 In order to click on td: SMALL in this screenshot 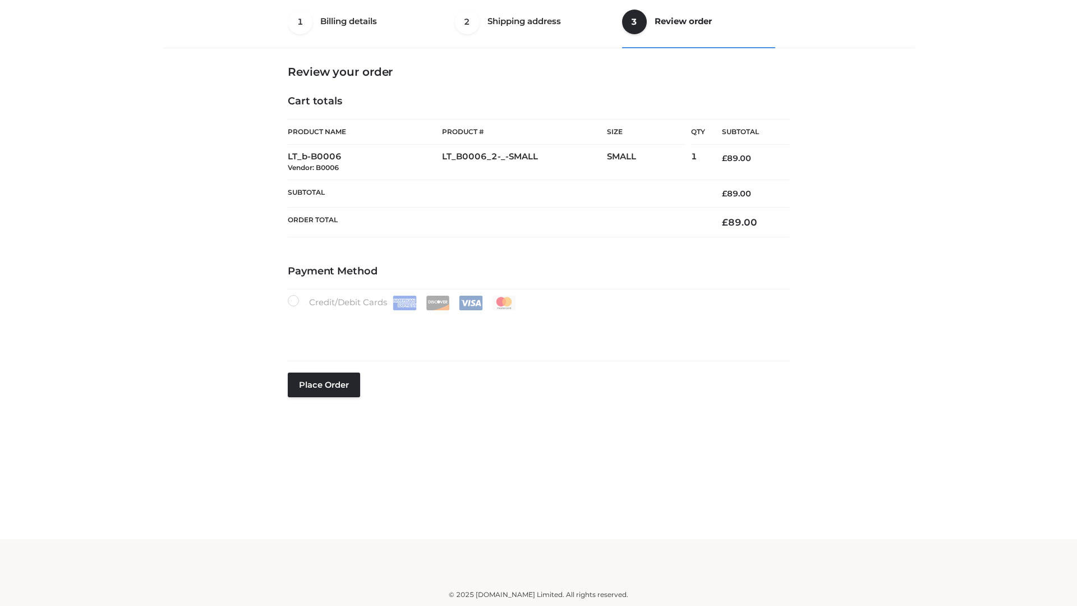, I will do `click(649, 162)`.